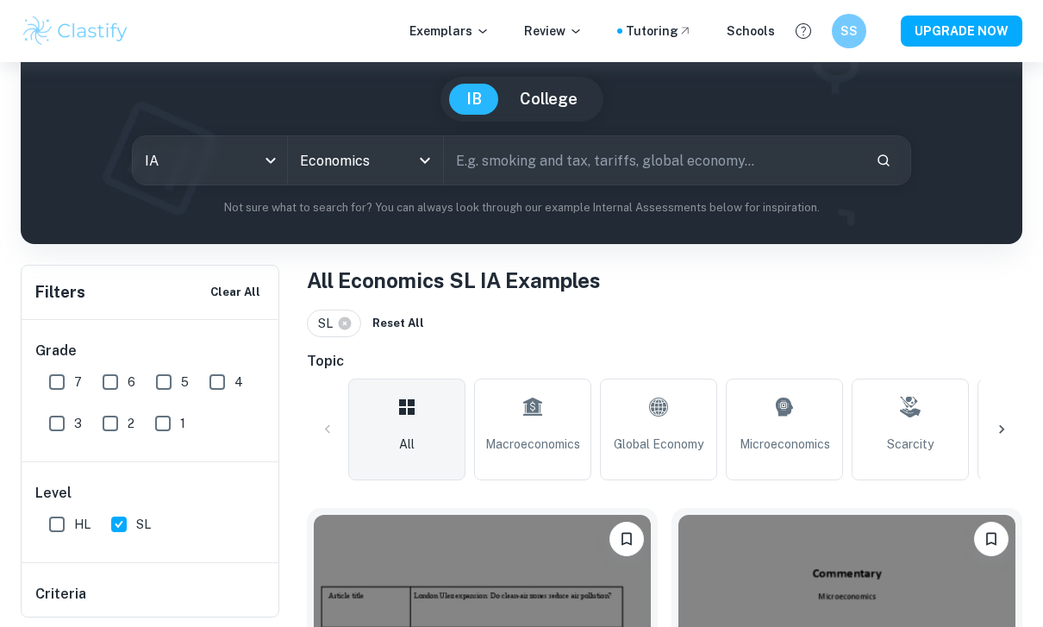 The image size is (1043, 627). I want to click on span: 1, so click(183, 423).